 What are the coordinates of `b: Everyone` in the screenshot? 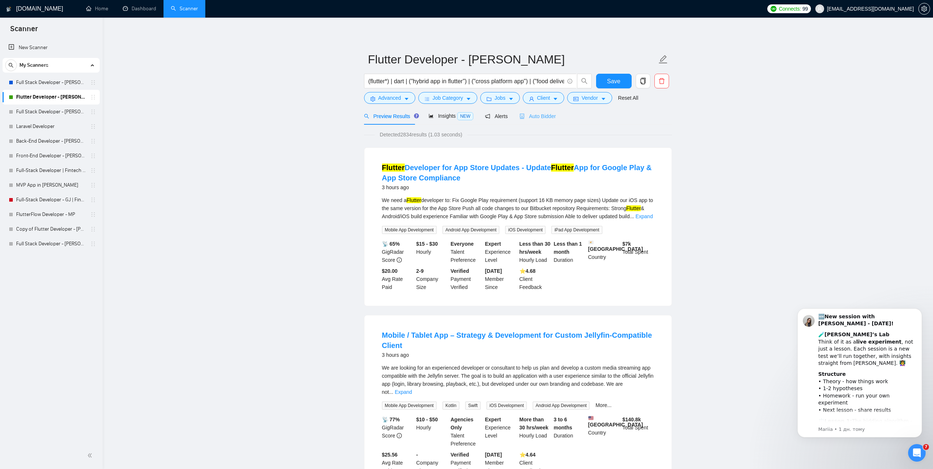 It's located at (462, 244).